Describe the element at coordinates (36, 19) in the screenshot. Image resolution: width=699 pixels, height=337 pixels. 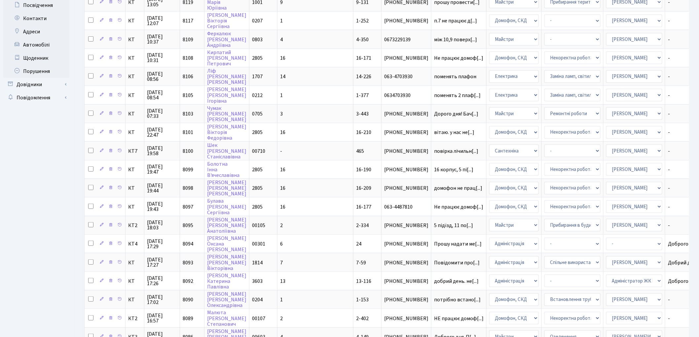
I see `a: Контакти` at that location.